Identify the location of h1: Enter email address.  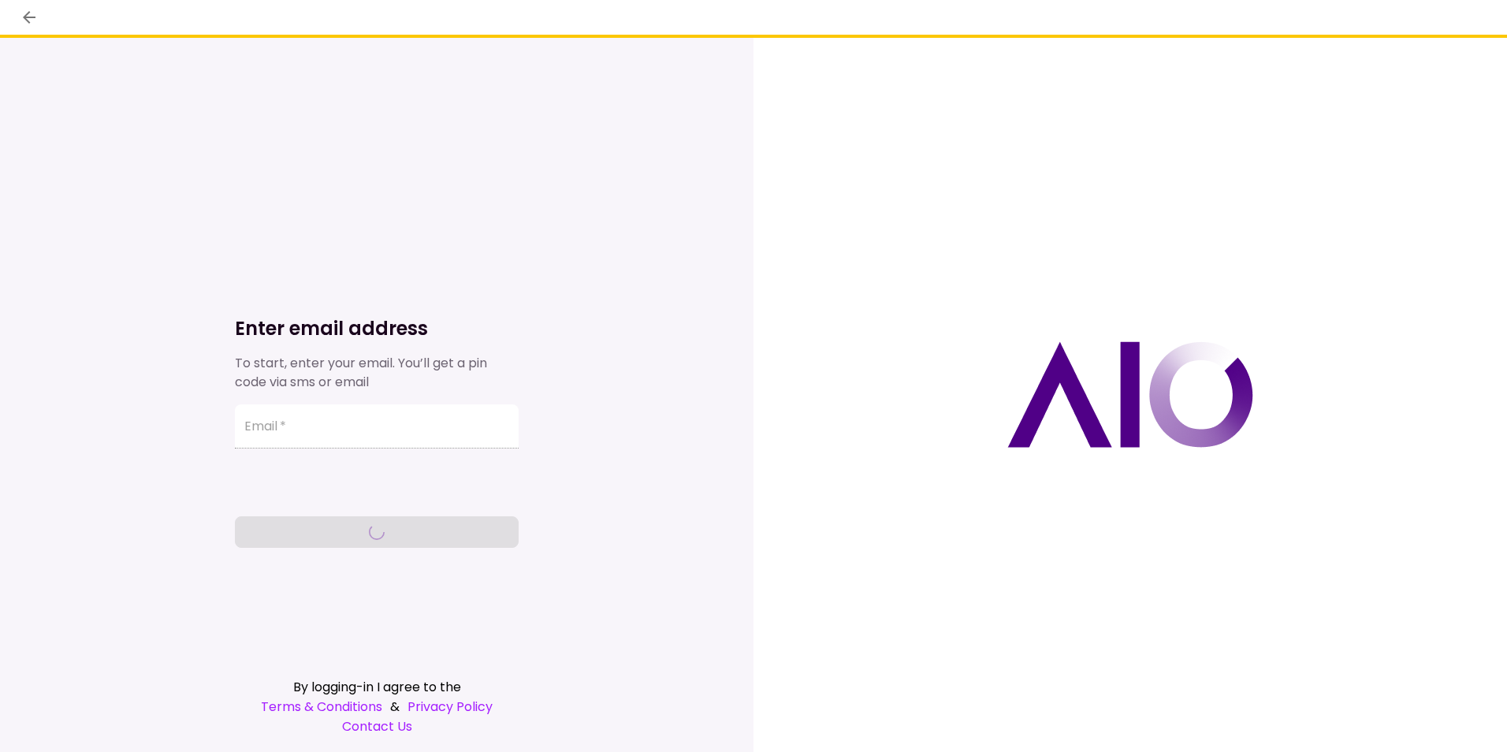
(377, 329).